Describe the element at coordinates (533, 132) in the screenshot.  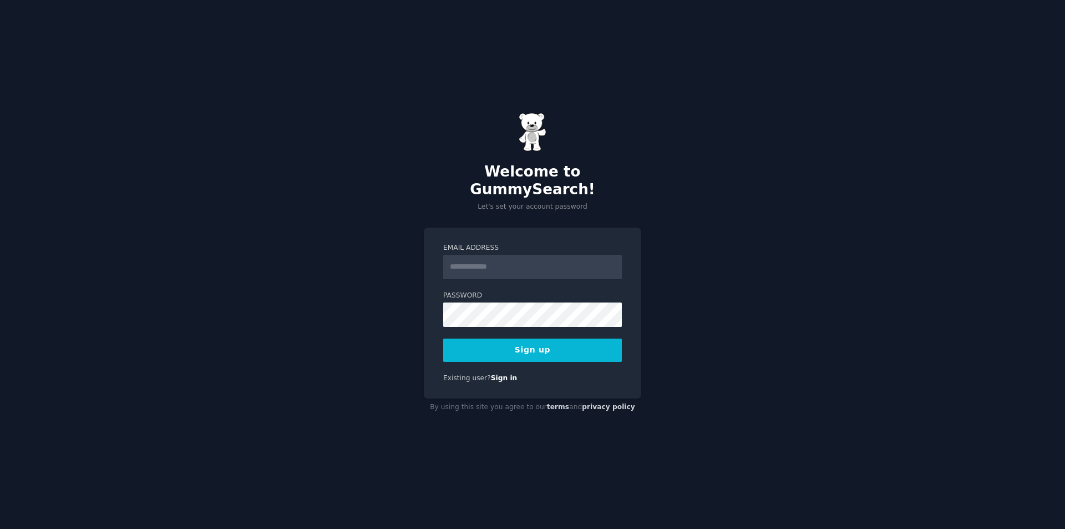
I see `img: Gummy Bear` at that location.